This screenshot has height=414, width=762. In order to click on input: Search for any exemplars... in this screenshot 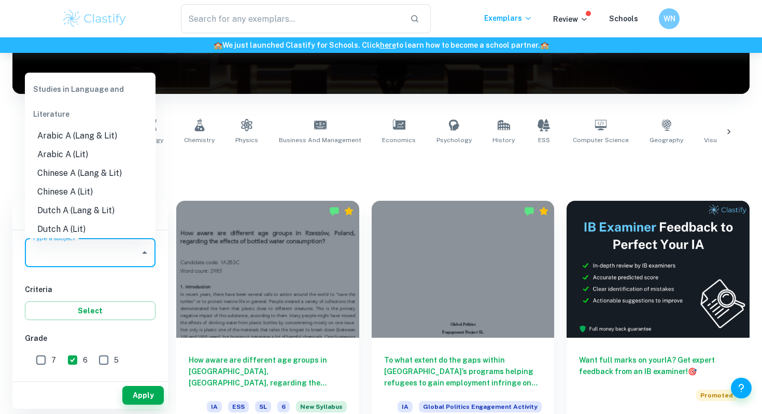, I will do `click(291, 19)`.